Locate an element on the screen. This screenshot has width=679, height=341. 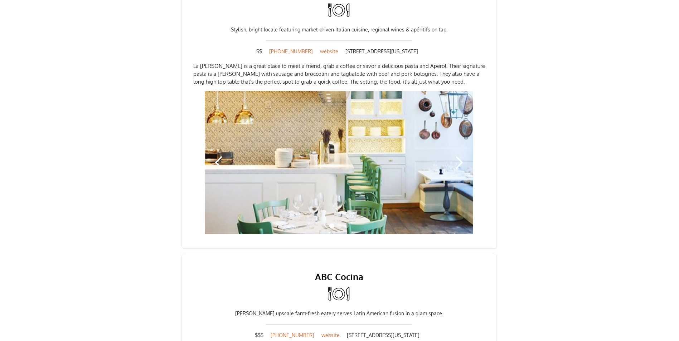
div: 1 of 3 is located at coordinates (339, 163).